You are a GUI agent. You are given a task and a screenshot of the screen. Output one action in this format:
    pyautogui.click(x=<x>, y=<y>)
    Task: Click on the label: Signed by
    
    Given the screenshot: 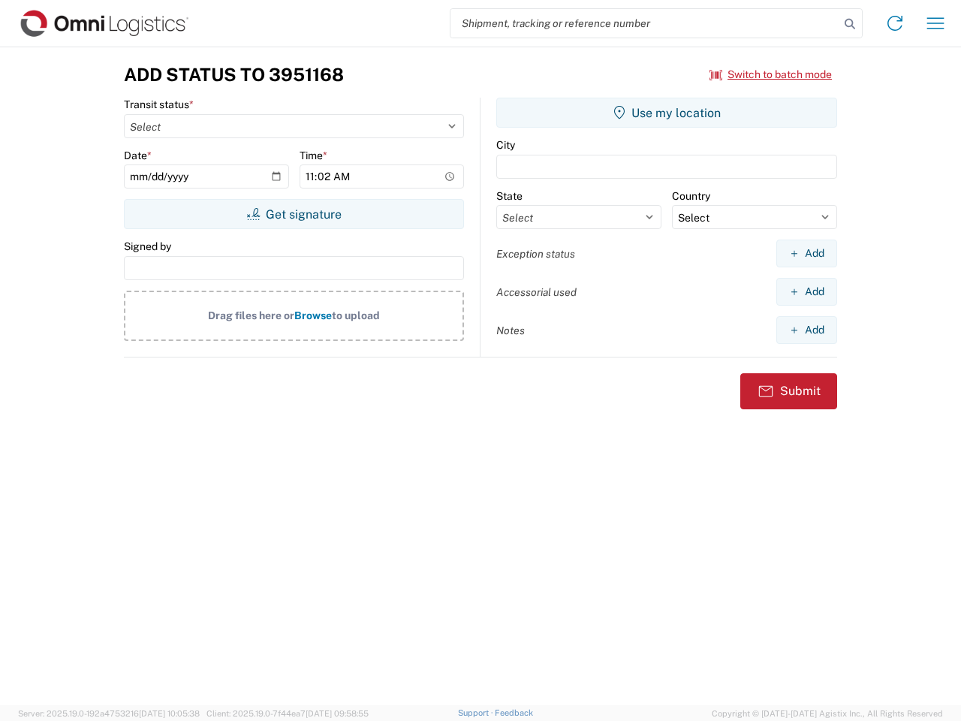 What is the action you would take?
    pyautogui.click(x=147, y=246)
    